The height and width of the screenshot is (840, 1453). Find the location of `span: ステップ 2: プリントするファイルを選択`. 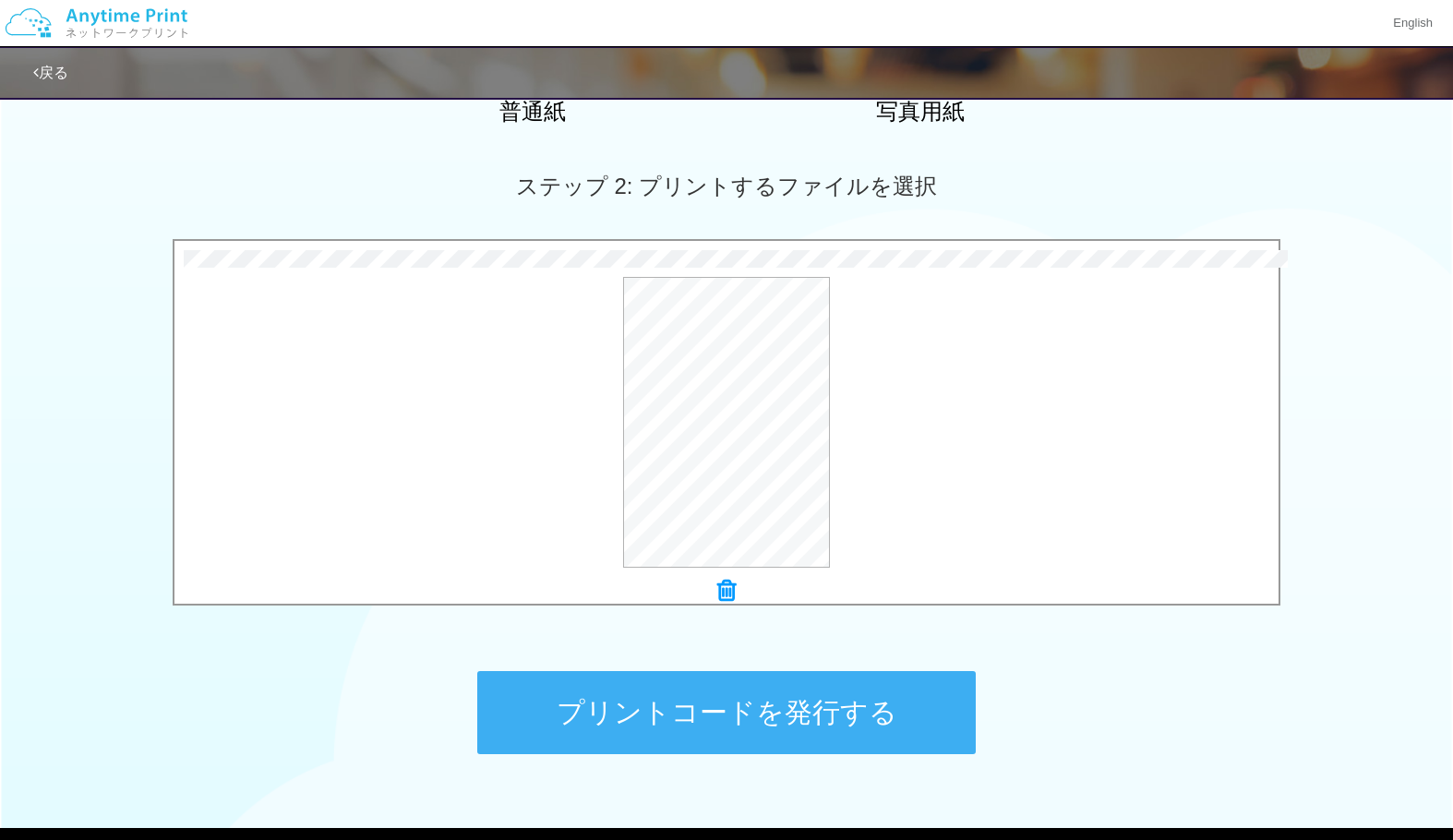

span: ステップ 2: プリントするファイルを選択 is located at coordinates (727, 185).